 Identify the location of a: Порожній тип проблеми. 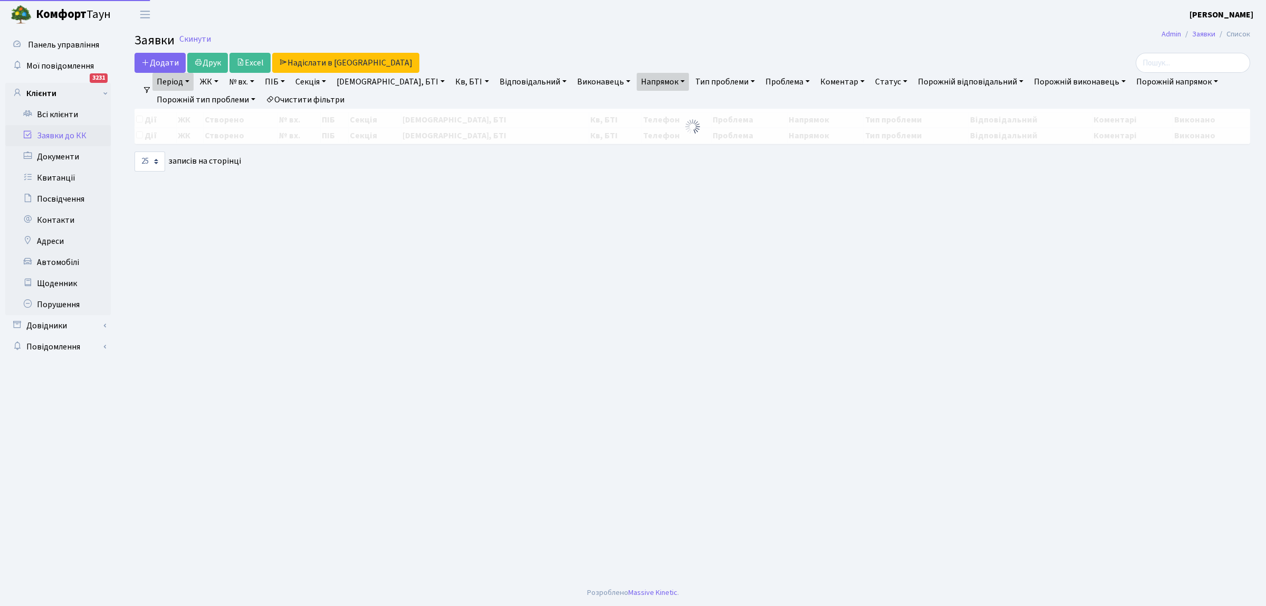
(206, 100).